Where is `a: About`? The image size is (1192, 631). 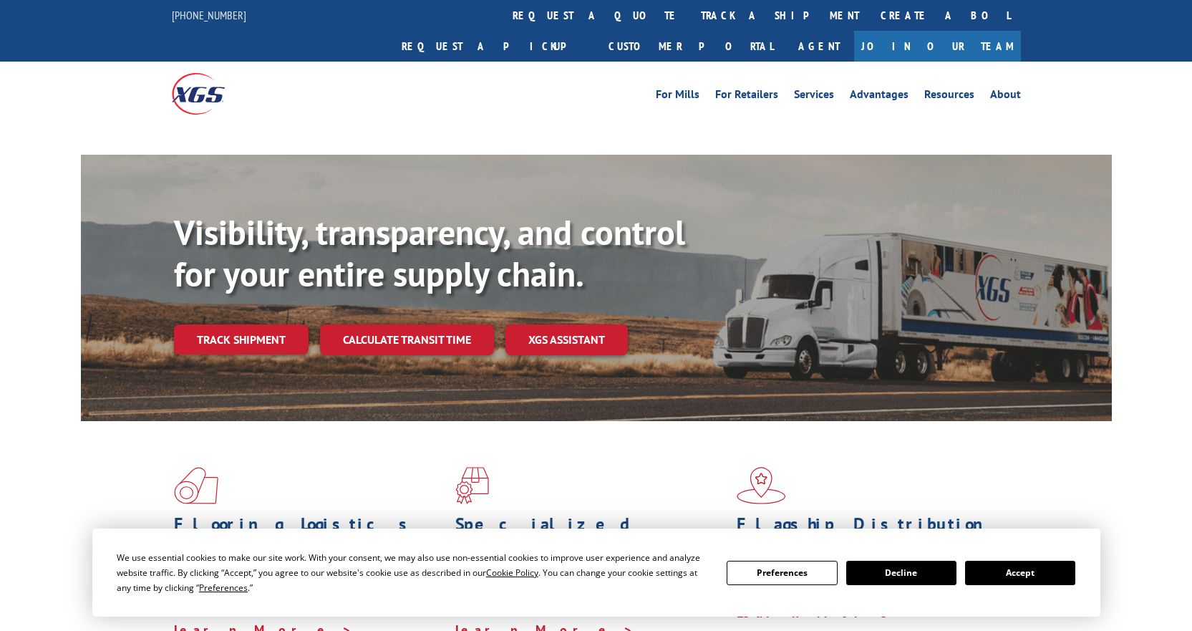
a: About is located at coordinates (1005, 97).